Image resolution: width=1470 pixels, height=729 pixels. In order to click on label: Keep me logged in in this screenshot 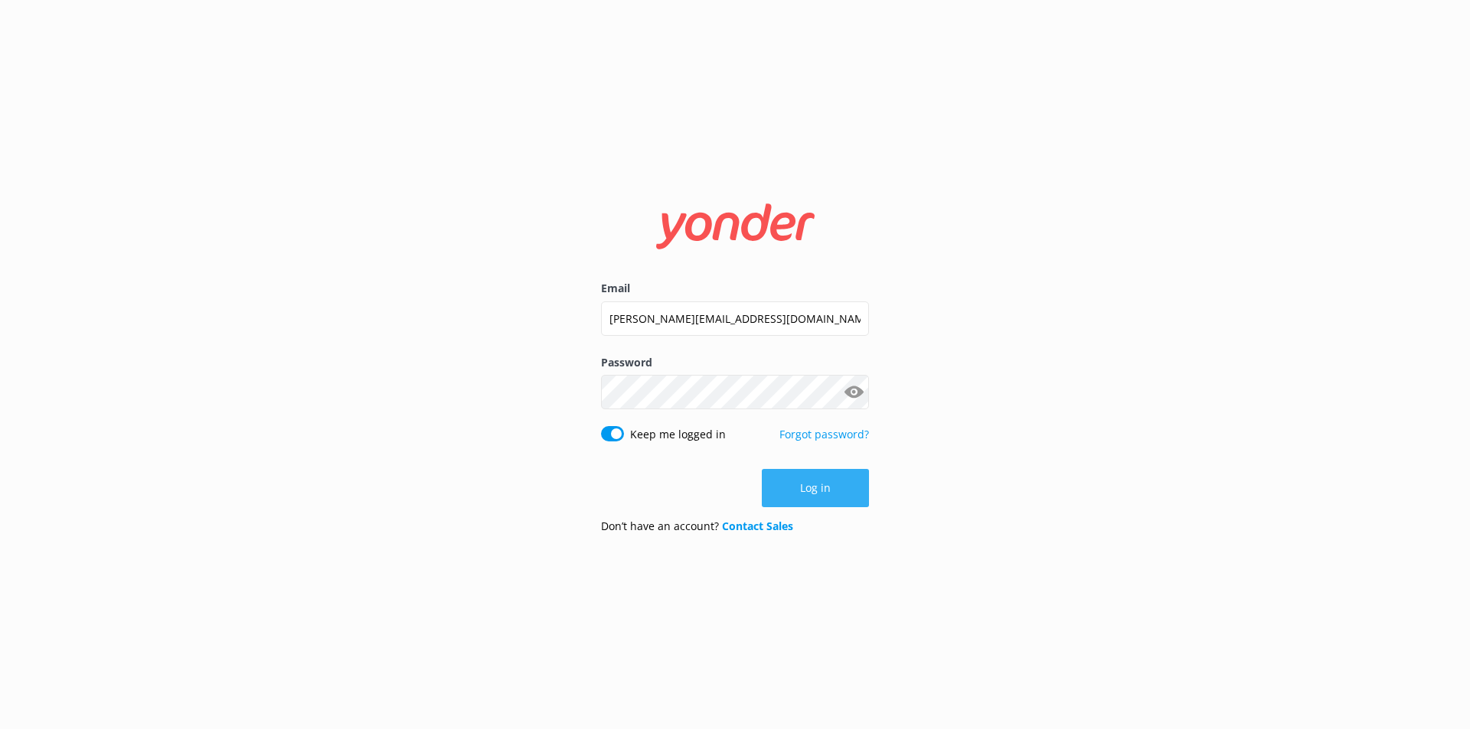, I will do `click(677, 435)`.